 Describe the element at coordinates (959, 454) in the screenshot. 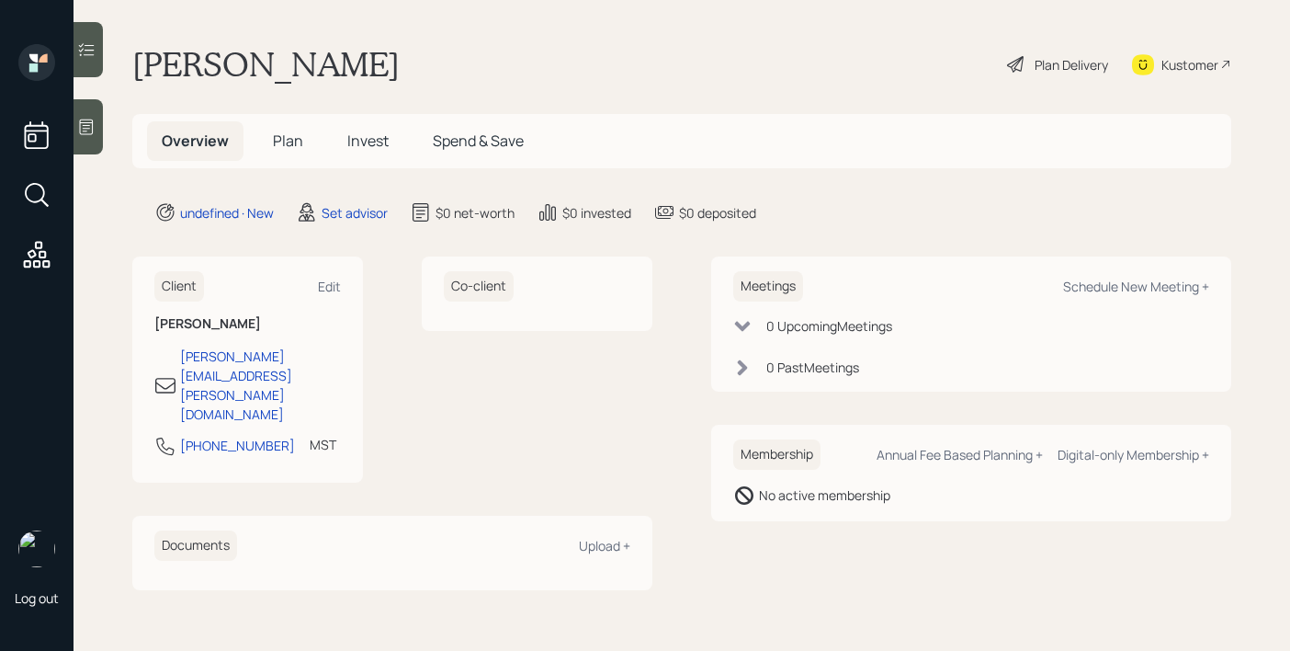

I see `div: Annual Fee Based Planning +` at that location.